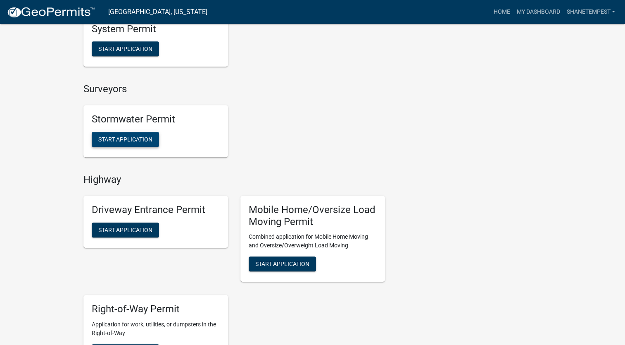 The image size is (625, 345). Describe the element at coordinates (313, 216) in the screenshot. I see `h5: Mobile Home/Oversize Load Moving Permit` at that location.